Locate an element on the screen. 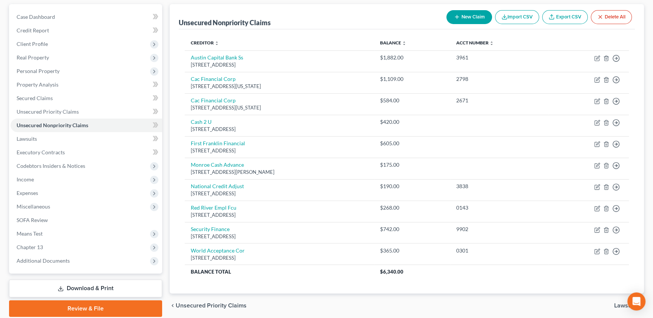  span: Client Profile is located at coordinates (32, 44).